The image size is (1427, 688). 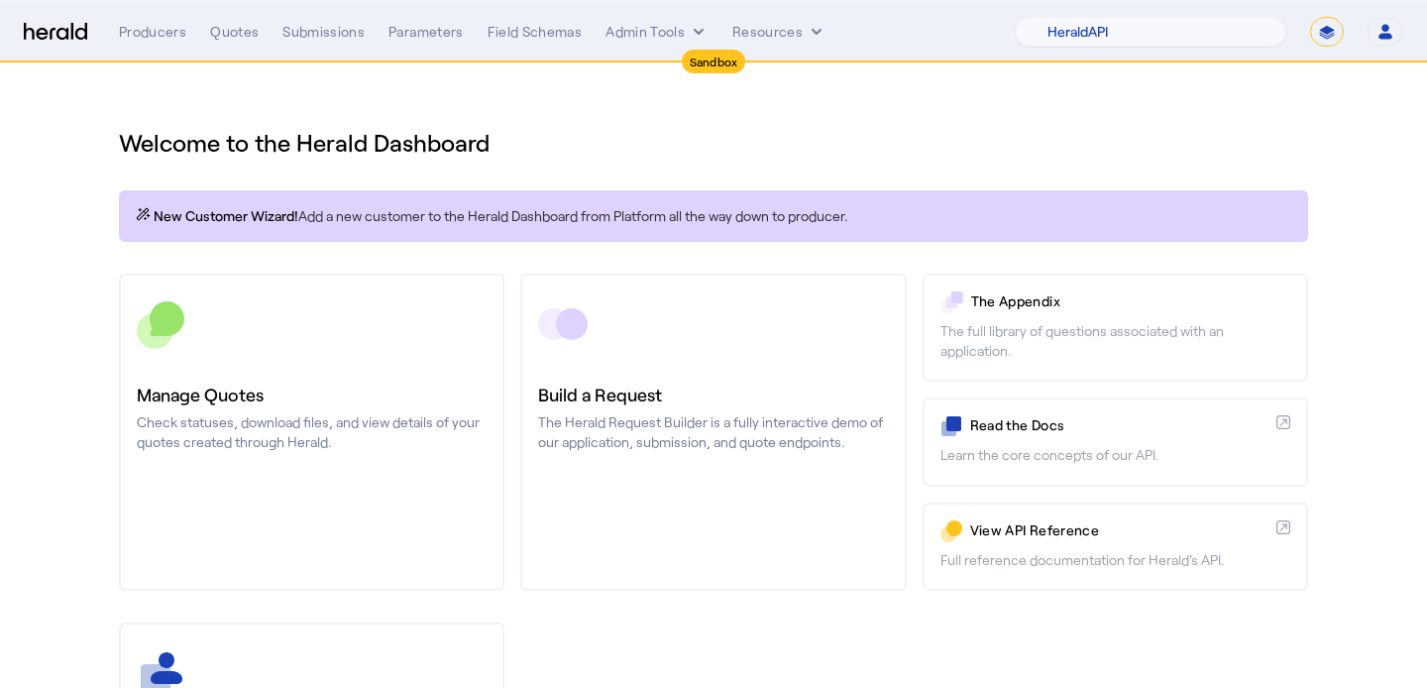 I want to click on a: Manage QuotesCheck statuses, download files, and view details of your quotes created through Herald., so click(x=311, y=432).